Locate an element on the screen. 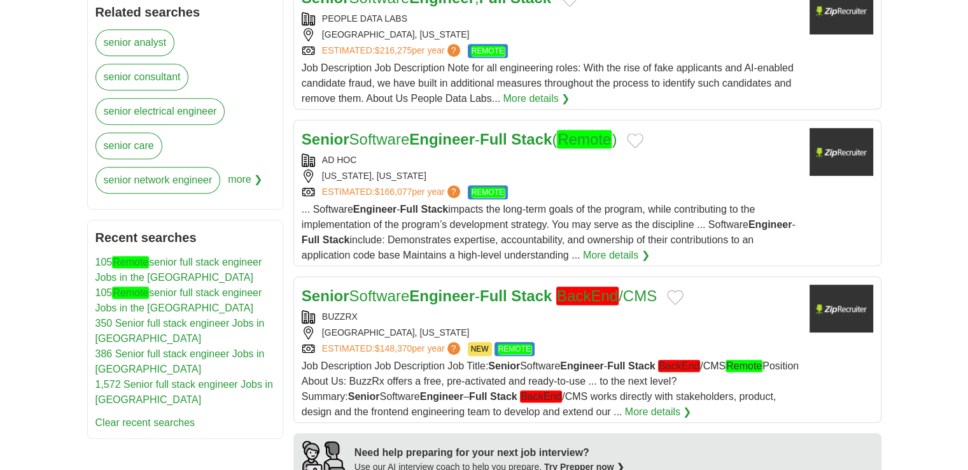  span: $216,275 is located at coordinates (393, 50).